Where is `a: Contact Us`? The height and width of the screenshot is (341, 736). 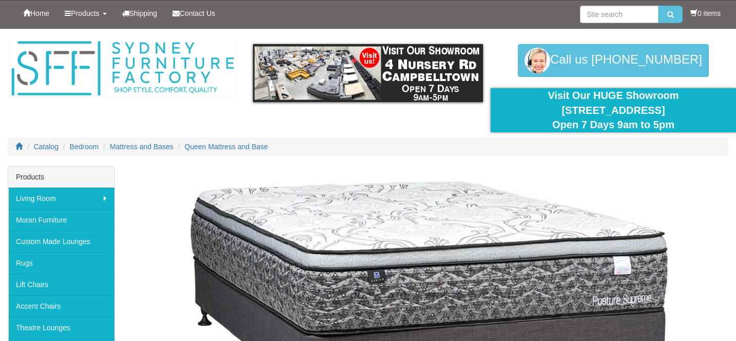
a: Contact Us is located at coordinates (193, 13).